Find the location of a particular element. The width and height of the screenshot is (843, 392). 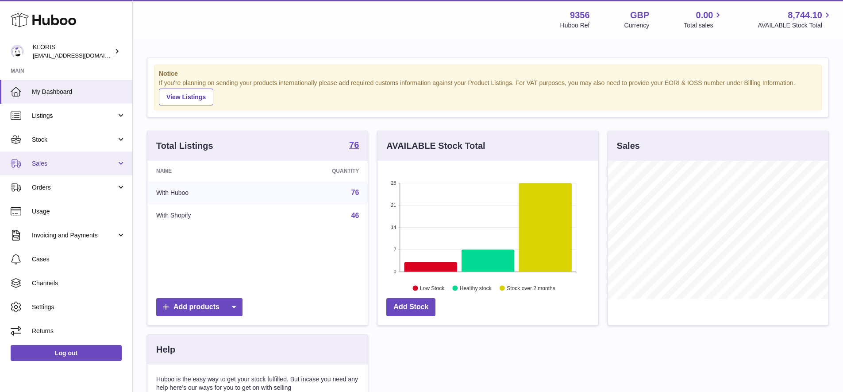

text: 14 is located at coordinates (394, 227).